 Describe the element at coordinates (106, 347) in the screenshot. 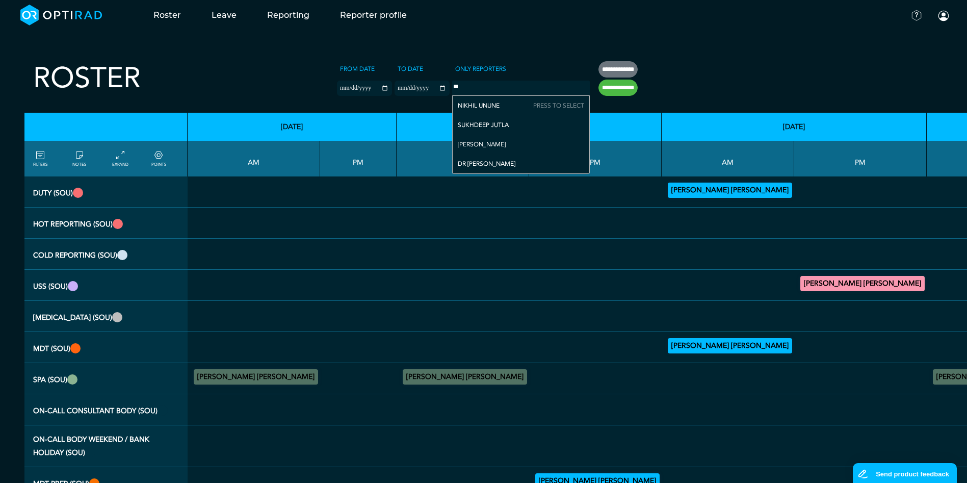

I see `th: MDT (SOU)` at that location.